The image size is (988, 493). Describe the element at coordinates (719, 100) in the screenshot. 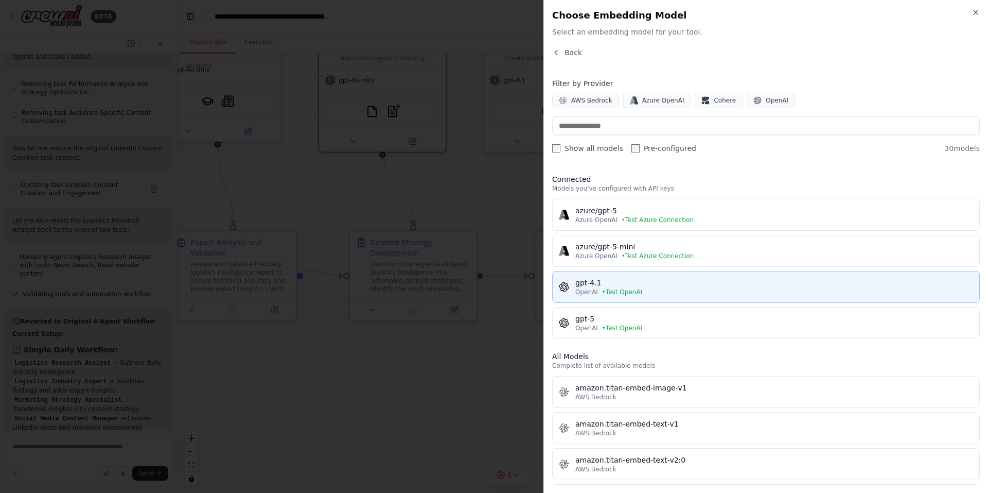

I see `button: Cohere` at that location.